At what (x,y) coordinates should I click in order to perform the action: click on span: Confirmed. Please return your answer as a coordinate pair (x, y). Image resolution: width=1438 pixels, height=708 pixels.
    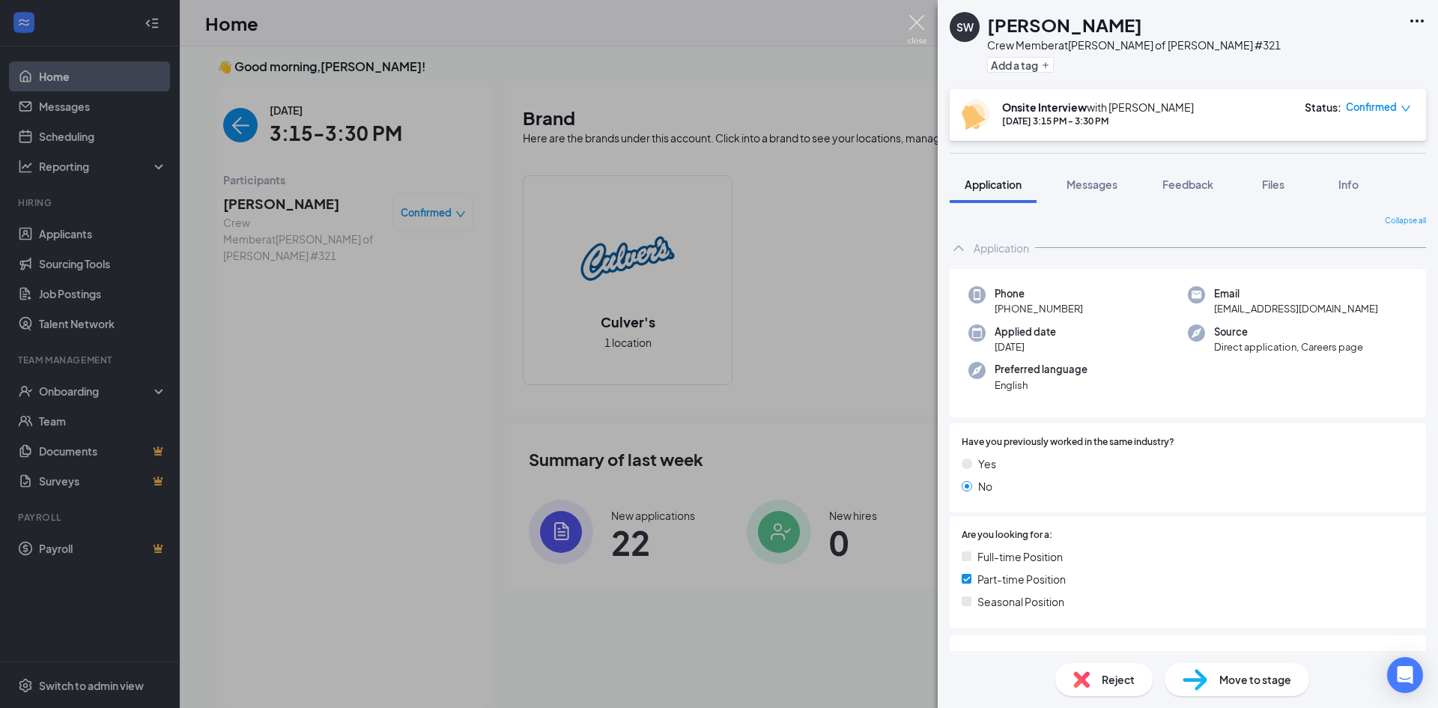
    Looking at the image, I should click on (1372, 107).